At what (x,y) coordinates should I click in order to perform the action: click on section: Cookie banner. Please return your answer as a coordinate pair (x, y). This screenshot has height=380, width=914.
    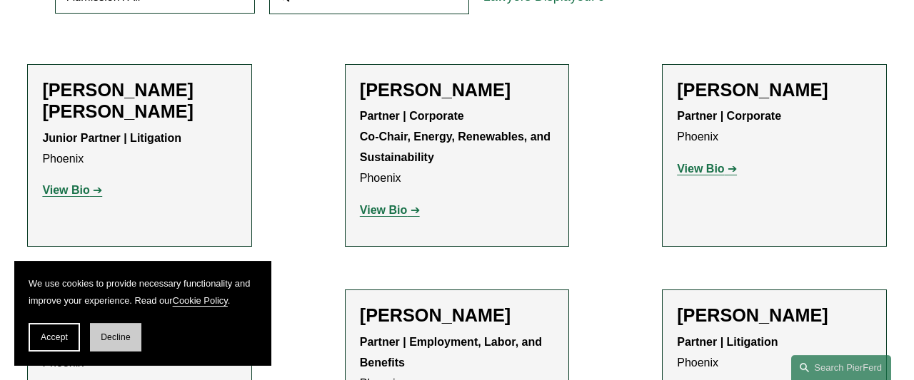
    Looking at the image, I should click on (143, 313).